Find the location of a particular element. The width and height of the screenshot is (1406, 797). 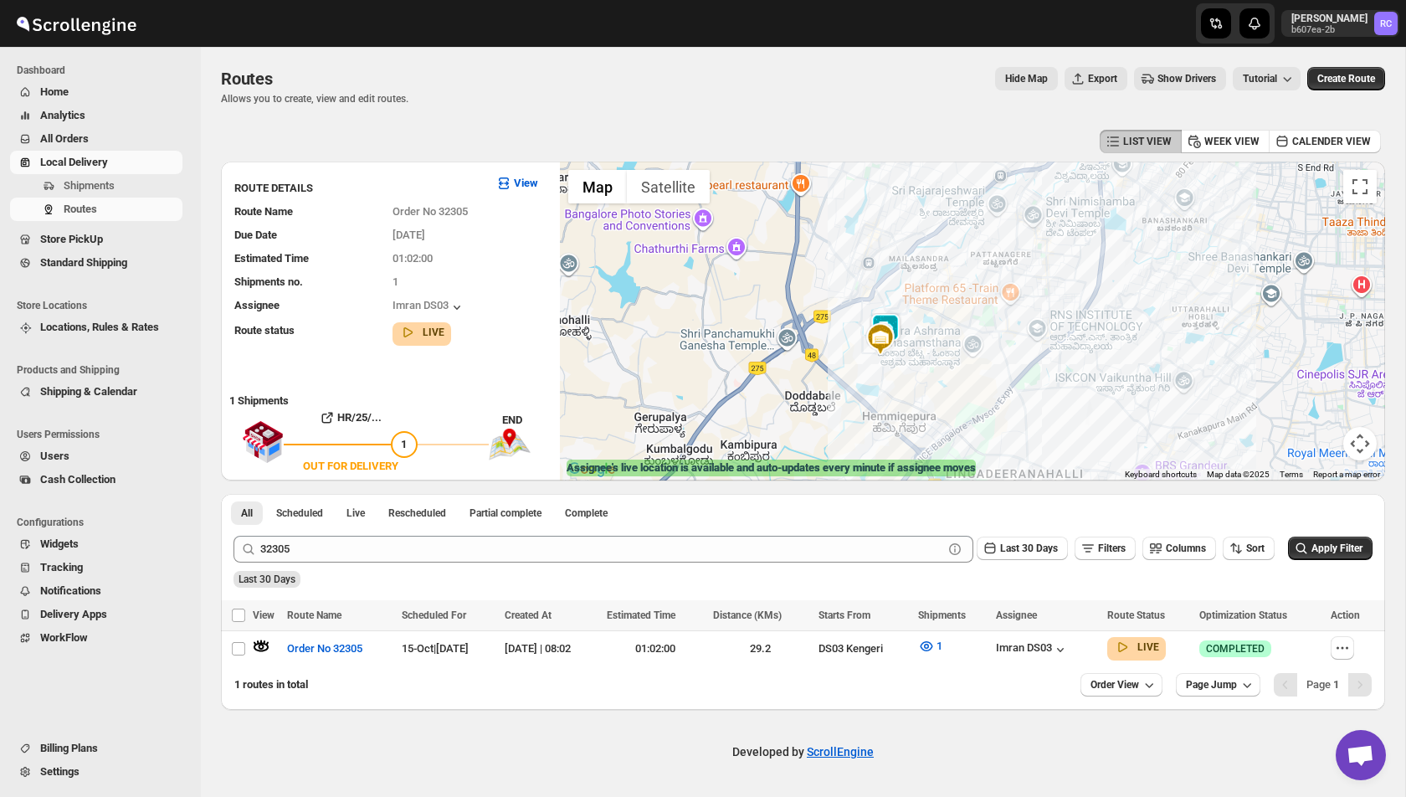

label: Assignee's live location is available and auto-updates every minute if assignee moves is located at coordinates (771, 468).